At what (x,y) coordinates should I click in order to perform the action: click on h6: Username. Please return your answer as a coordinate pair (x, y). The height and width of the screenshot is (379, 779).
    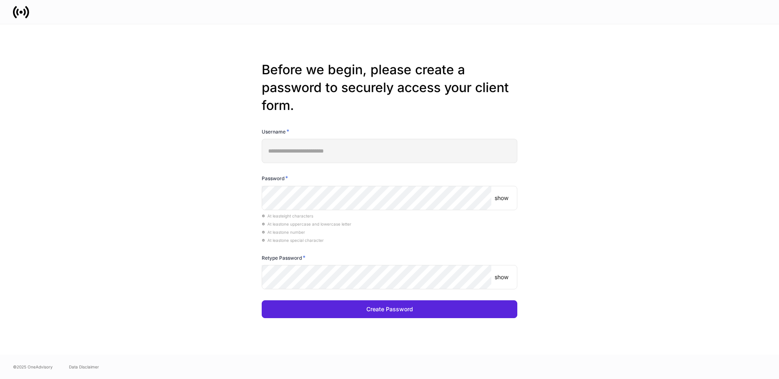
    Looking at the image, I should click on (275, 131).